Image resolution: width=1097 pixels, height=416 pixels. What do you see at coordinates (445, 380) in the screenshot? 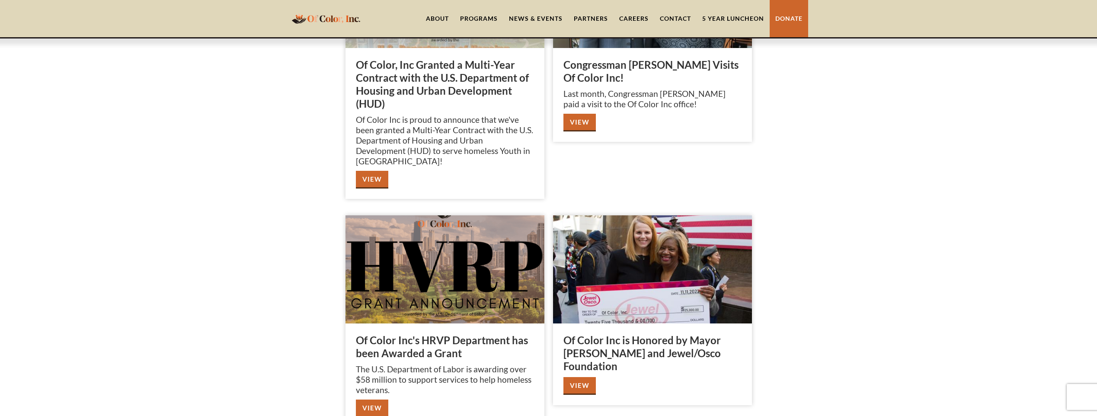
I see `p: The U.S. Department of Labor is awarding over $58 million to support services to help homeless ve...` at bounding box center [445, 380].